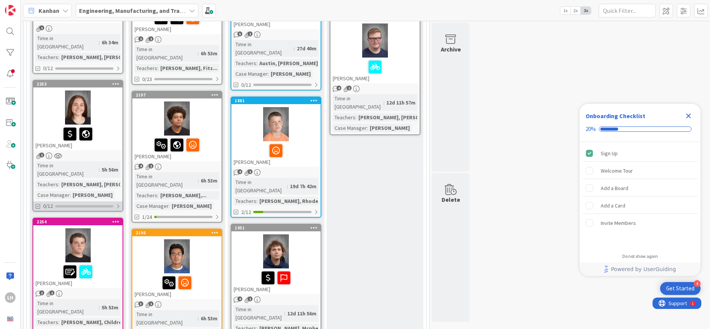 The height and width of the screenshot is (329, 710). Describe the element at coordinates (640, 195) in the screenshot. I see `div: Checklist items` at that location.